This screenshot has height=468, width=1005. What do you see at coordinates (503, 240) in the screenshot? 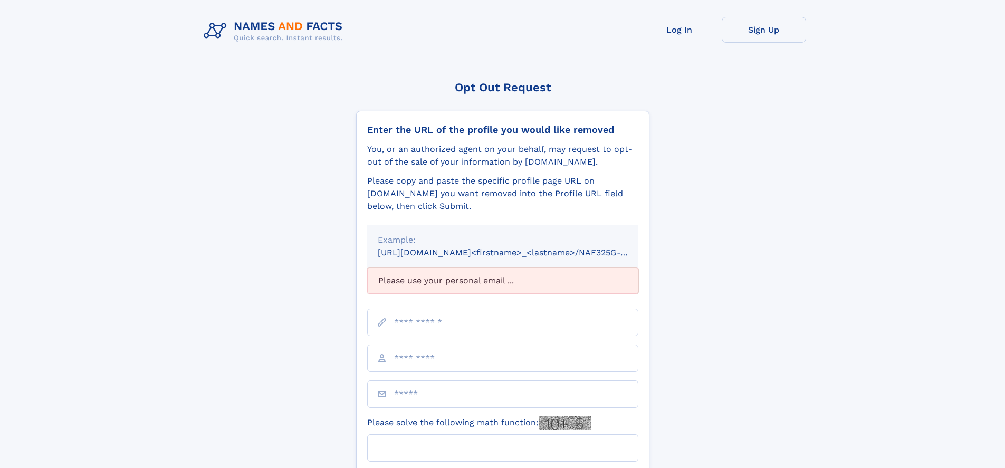
I see `div: Example:` at bounding box center [503, 240].